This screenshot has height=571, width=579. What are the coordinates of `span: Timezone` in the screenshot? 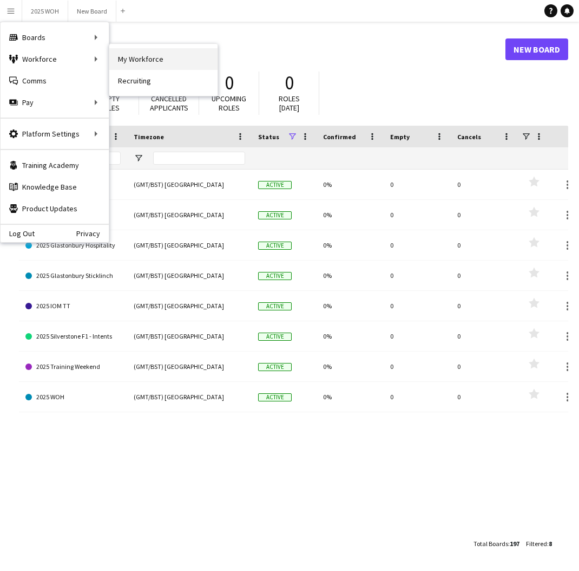 It's located at (149, 136).